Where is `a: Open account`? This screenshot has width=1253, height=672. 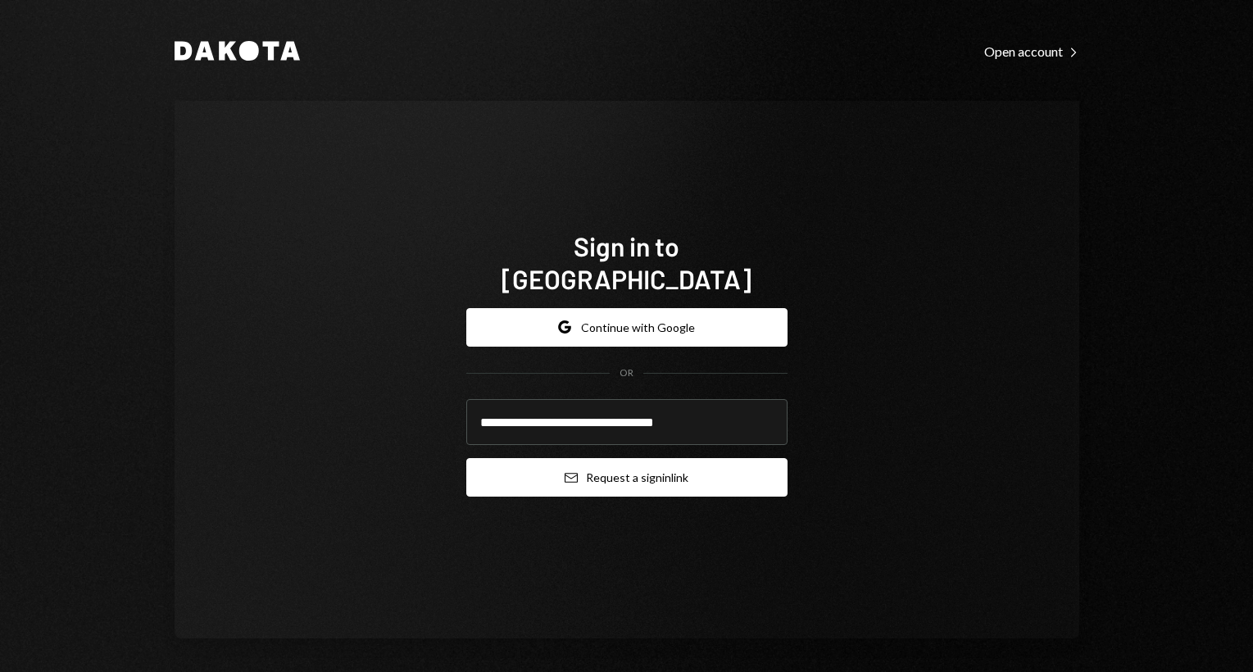
a: Open account is located at coordinates (1031, 51).